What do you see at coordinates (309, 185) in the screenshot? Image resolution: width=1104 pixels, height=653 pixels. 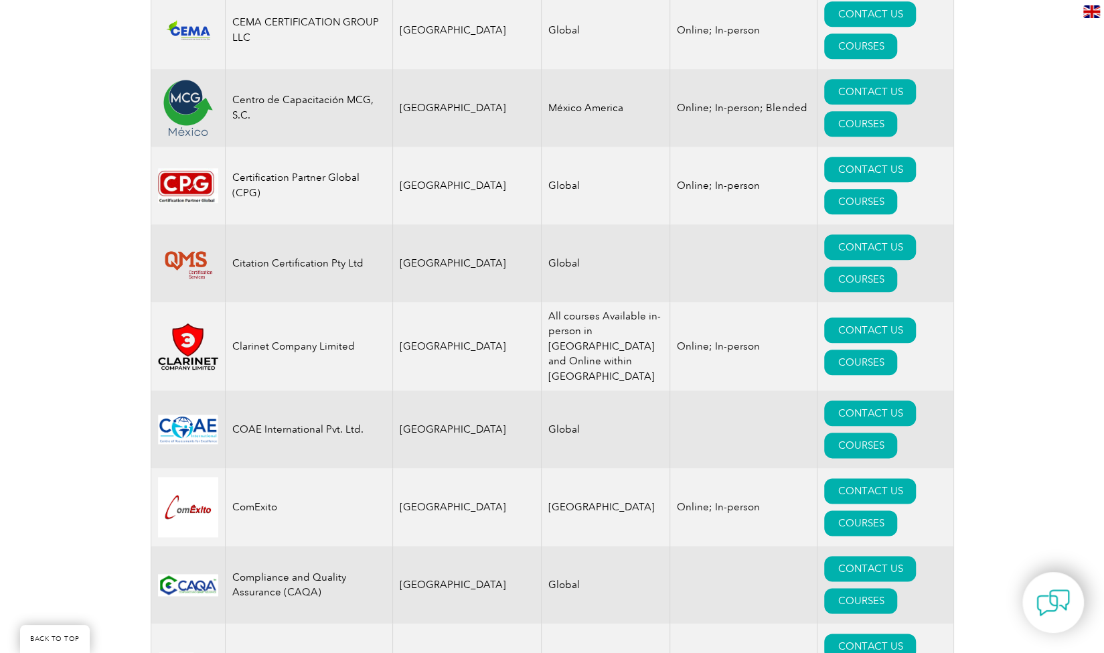 I see `td: Certification Partner Global (CPG)` at bounding box center [309, 185].